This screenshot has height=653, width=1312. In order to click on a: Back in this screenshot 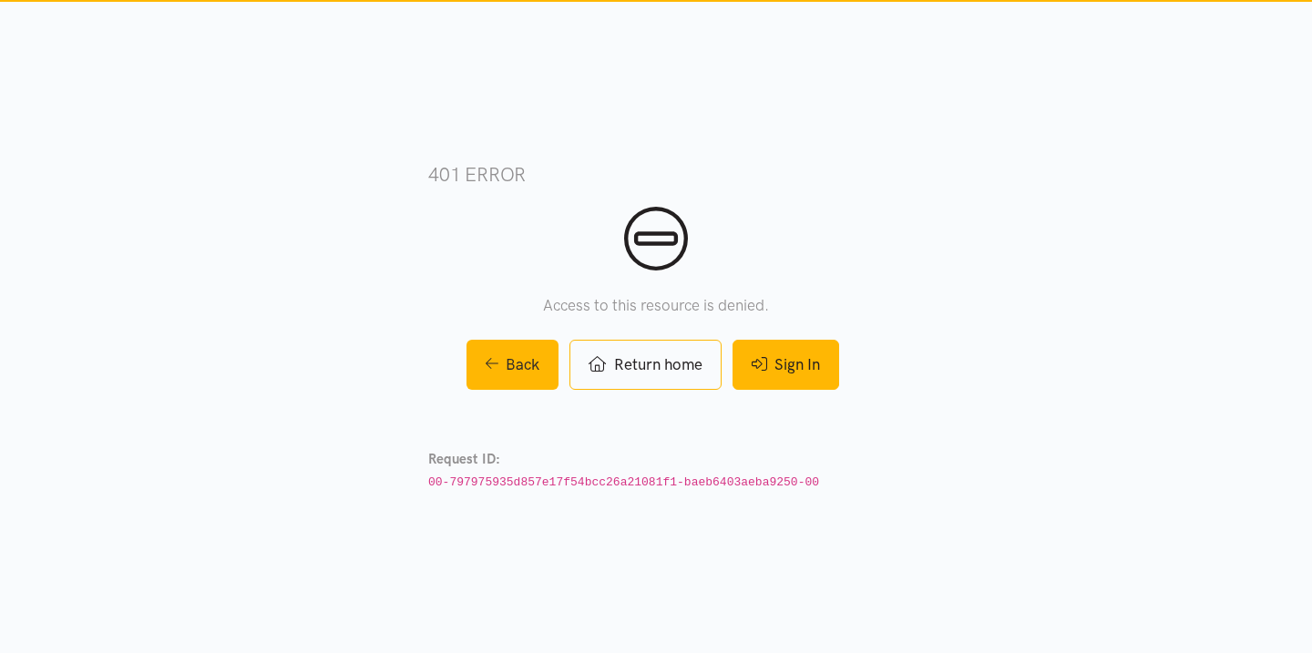, I will do `click(513, 364)`.